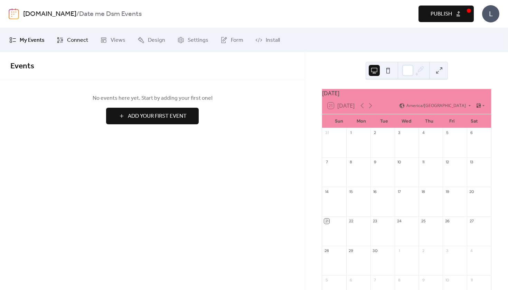  Describe the element at coordinates (27, 40) in the screenshot. I see `a: My Events` at that location.